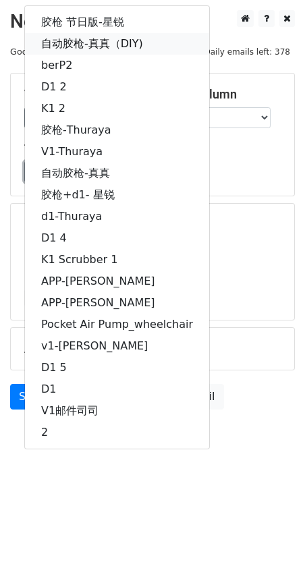 This screenshot has height=562, width=305. What do you see at coordinates (152, 22) in the screenshot?
I see `h2: New Campaign` at bounding box center [152, 22].